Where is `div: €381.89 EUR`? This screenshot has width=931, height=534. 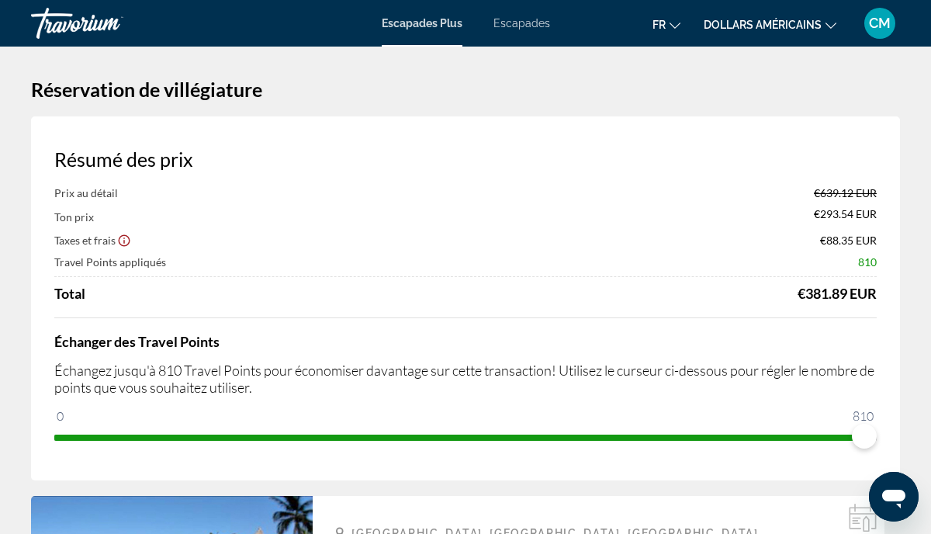 div: €381.89 EUR is located at coordinates (837, 293).